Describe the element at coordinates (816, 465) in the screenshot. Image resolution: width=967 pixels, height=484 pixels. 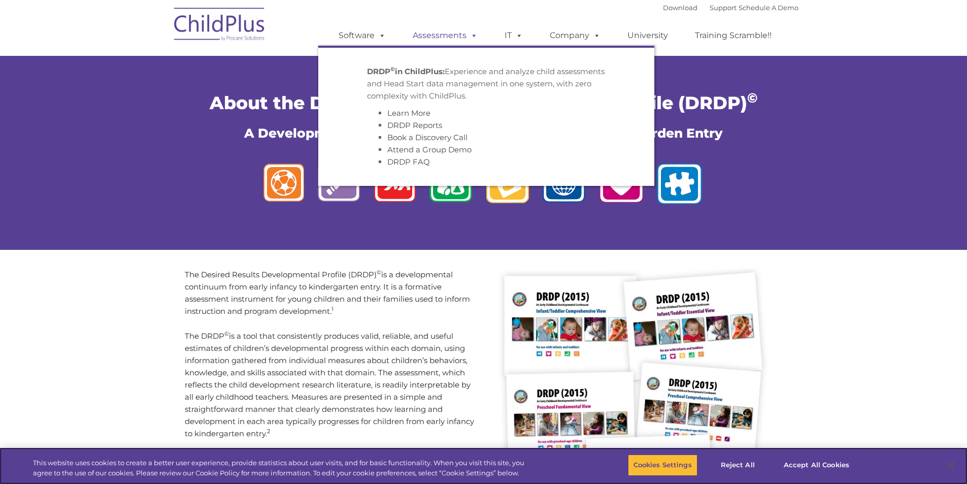
I see `button: Accept All Cookies` at that location.